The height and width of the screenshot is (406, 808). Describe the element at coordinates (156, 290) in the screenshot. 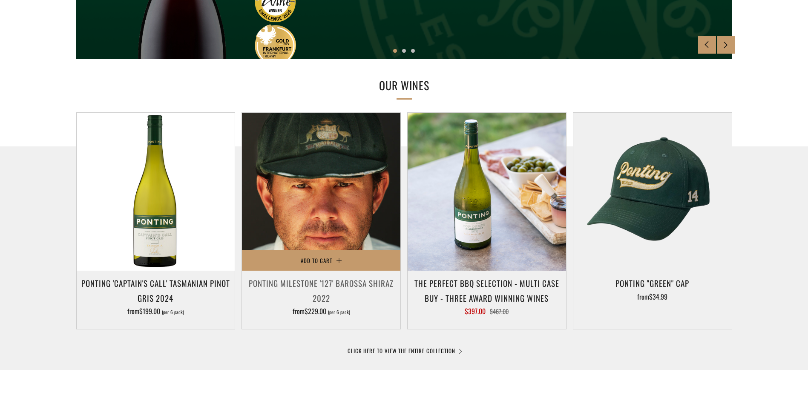

I see `h3: Ponting 'Captain's Call' Tasmanian Pinot Gris 2024` at that location.